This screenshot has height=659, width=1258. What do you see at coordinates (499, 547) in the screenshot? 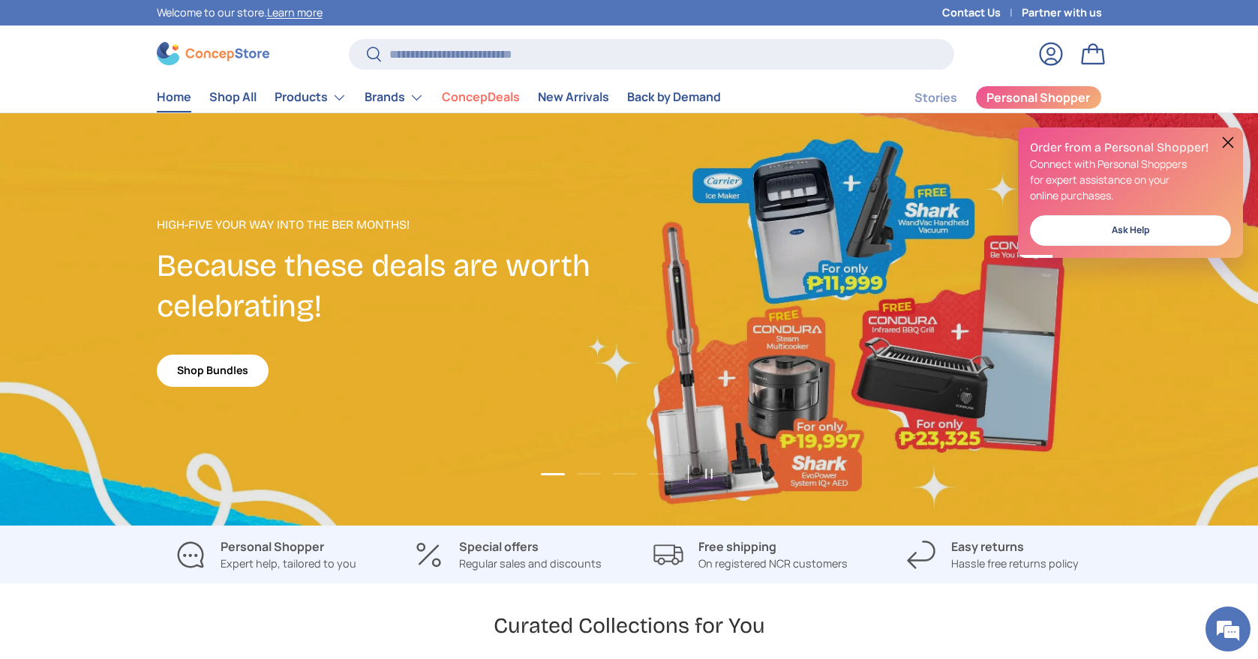
I see `strong: Special offers` at bounding box center [499, 547].